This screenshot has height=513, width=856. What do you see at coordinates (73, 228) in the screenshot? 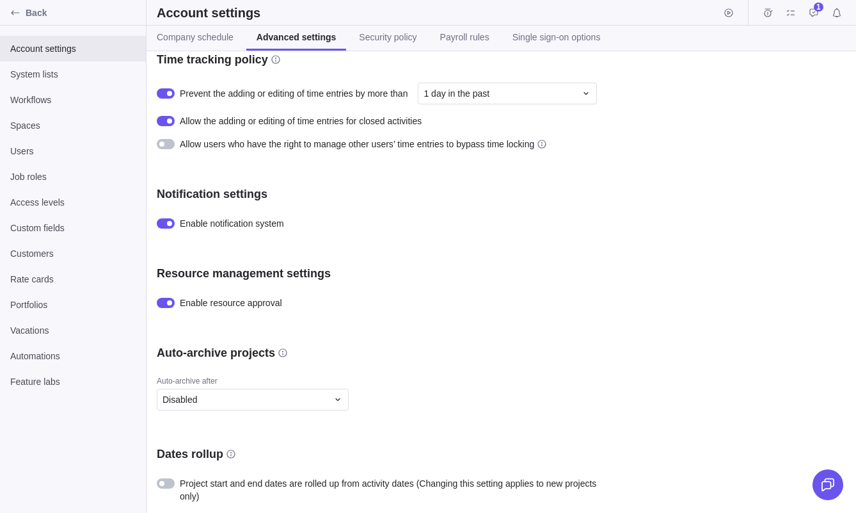
I see `span: Custom fields` at bounding box center [73, 228].